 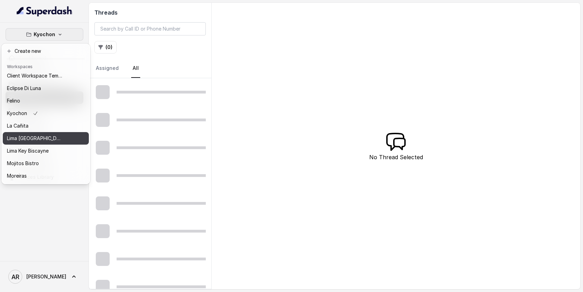 What do you see at coordinates (44, 34) in the screenshot?
I see `button: Kyochon` at bounding box center [44, 34].